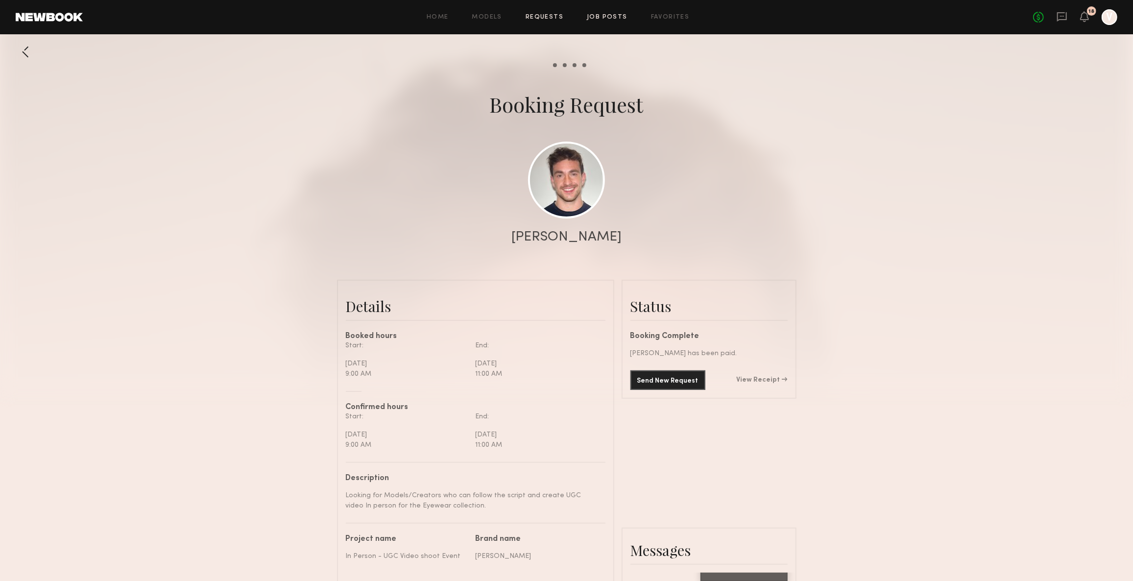 Image resolution: width=1133 pixels, height=581 pixels. Describe the element at coordinates (487, 17) in the screenshot. I see `a: Models` at that location.